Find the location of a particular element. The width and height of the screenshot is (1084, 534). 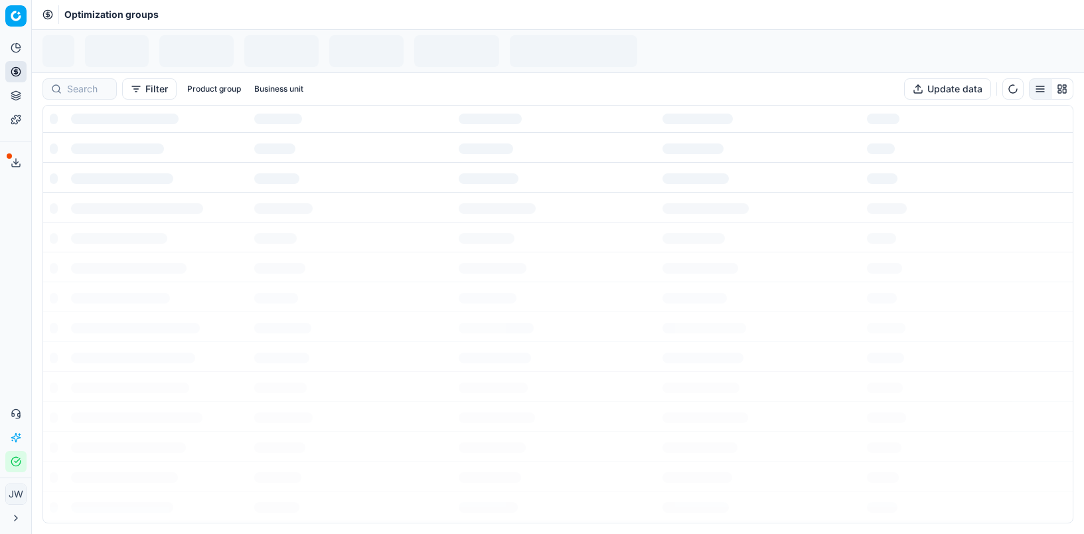

button: Business unit is located at coordinates (279, 89).